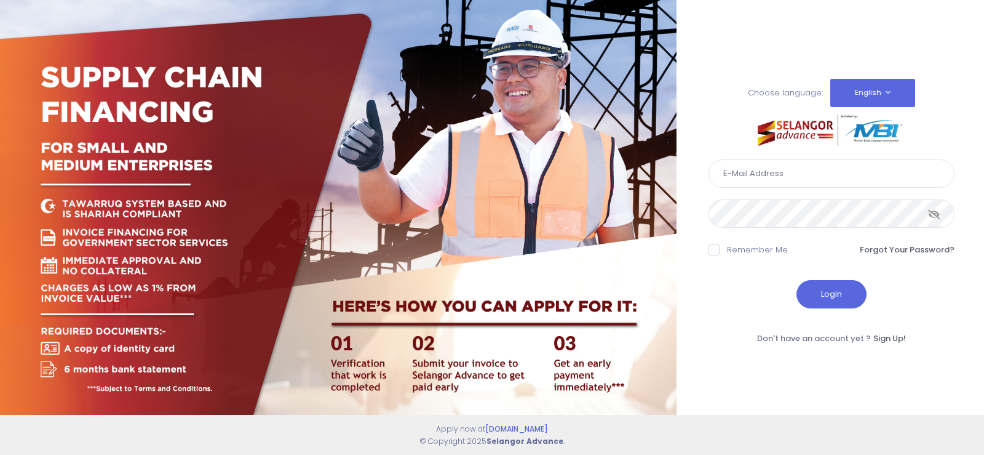 The height and width of the screenshot is (455, 984). What do you see at coordinates (873, 93) in the screenshot?
I see `button: English` at bounding box center [873, 93].